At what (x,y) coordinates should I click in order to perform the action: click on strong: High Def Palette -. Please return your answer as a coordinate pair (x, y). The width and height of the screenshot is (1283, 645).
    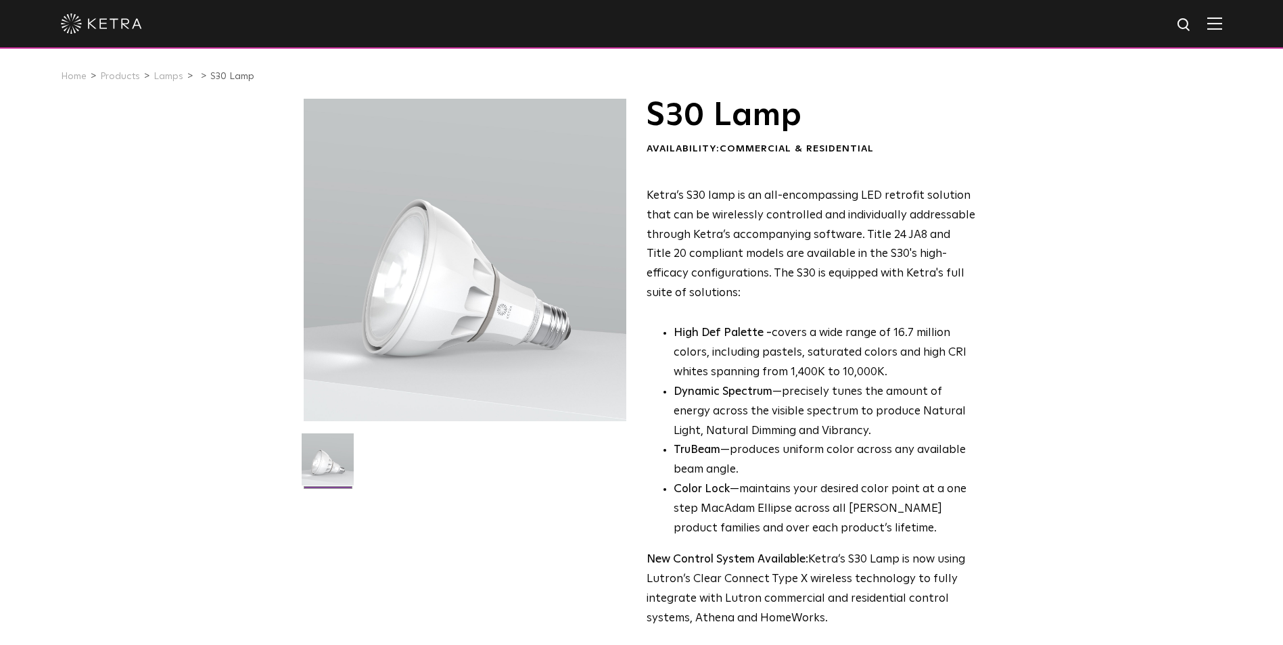
    Looking at the image, I should click on (722, 333).